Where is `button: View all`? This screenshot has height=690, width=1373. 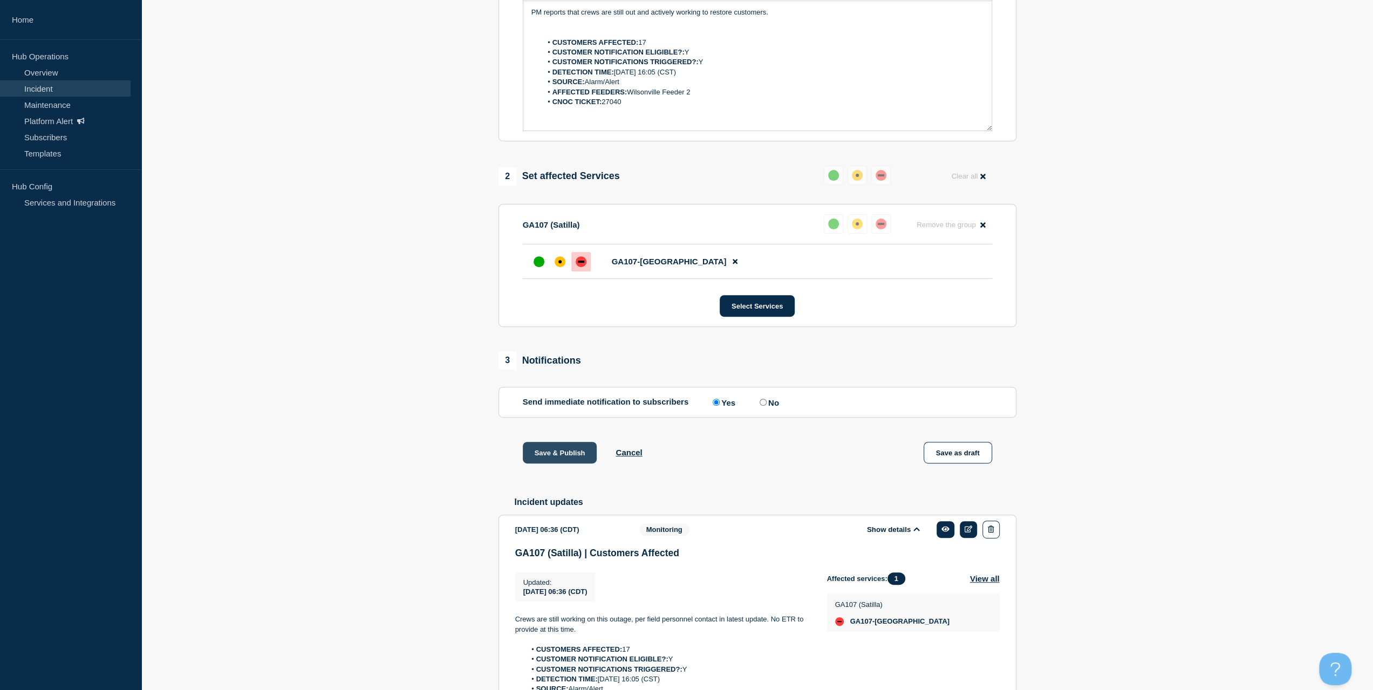 button: View all is located at coordinates (984, 578).